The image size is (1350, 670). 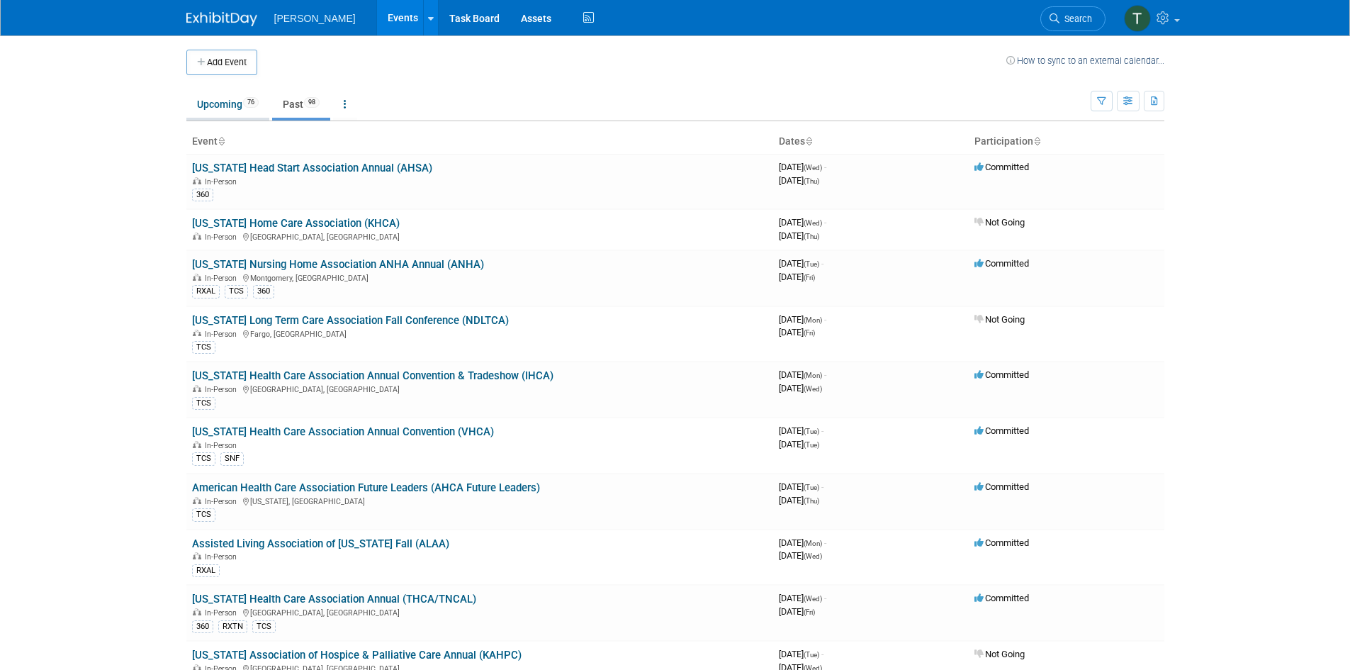 What do you see at coordinates (809, 141) in the screenshot?
I see `a: Sort by Start Date` at bounding box center [809, 141].